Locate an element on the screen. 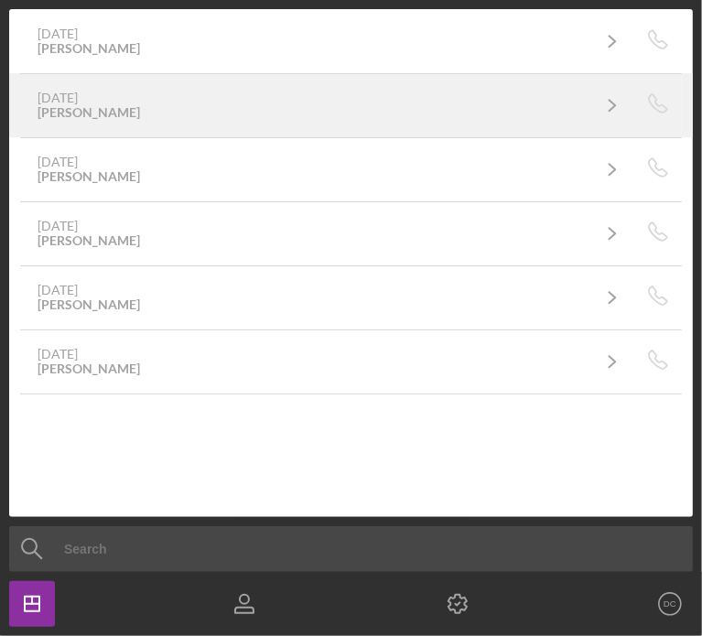 The height and width of the screenshot is (636, 702). text: DC is located at coordinates (670, 604).